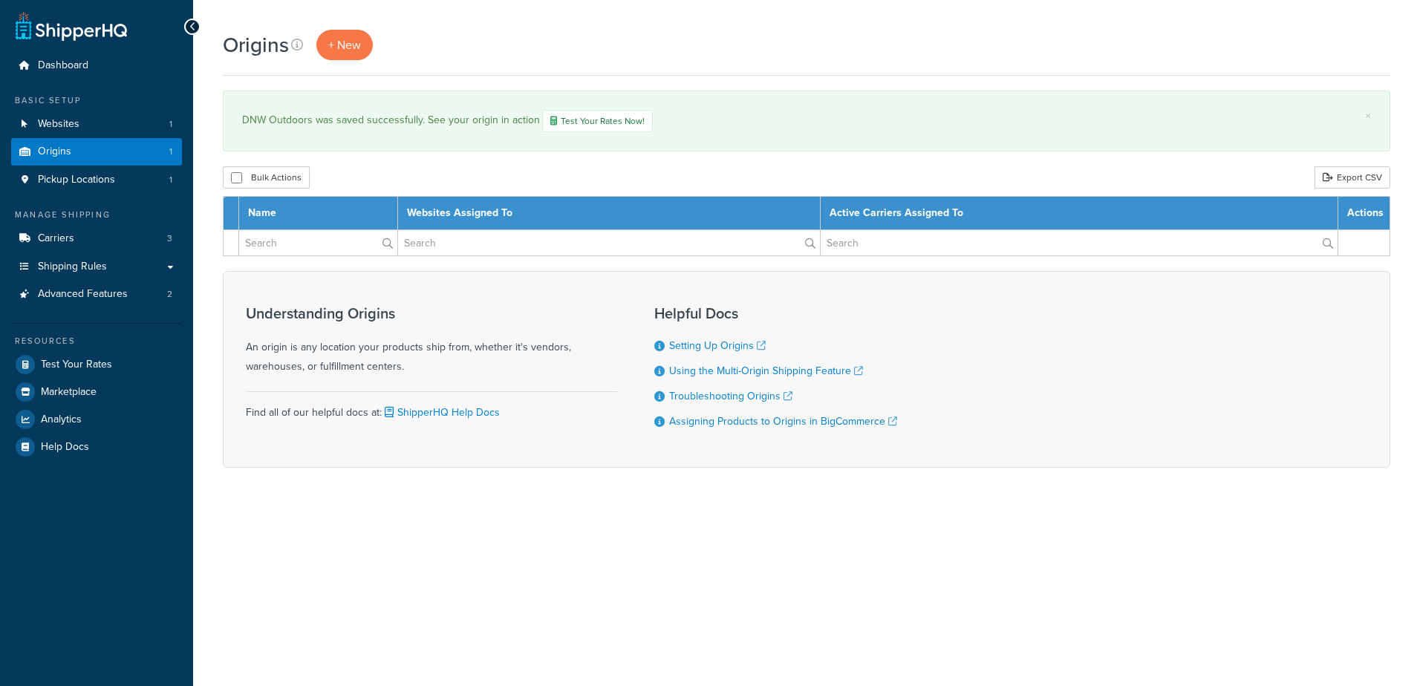 This screenshot has height=686, width=1420. I want to click on li: Marketplace, so click(97, 392).